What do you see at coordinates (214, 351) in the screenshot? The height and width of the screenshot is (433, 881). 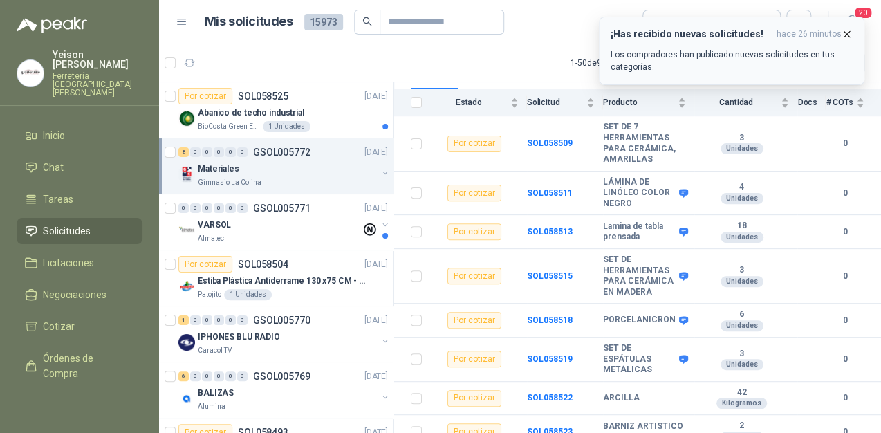 I see `p: Caracol TV` at bounding box center [214, 351].